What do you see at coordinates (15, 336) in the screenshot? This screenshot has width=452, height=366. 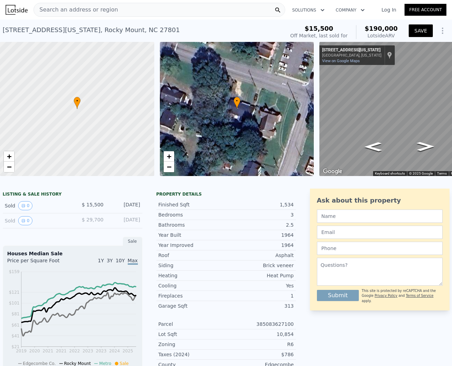 I see `tspan: $41` at bounding box center [15, 336].